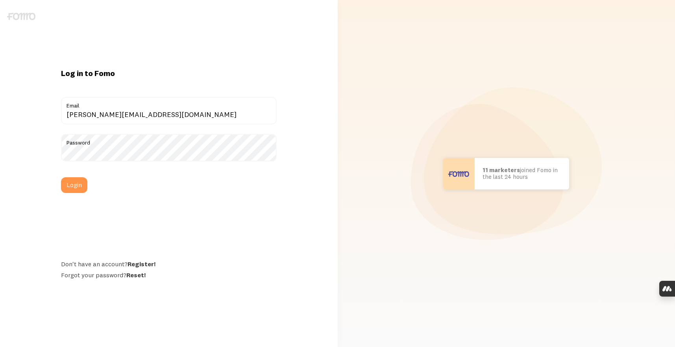 The height and width of the screenshot is (347, 675). Describe the element at coordinates (501, 170) in the screenshot. I see `b: 11 marketers` at that location.